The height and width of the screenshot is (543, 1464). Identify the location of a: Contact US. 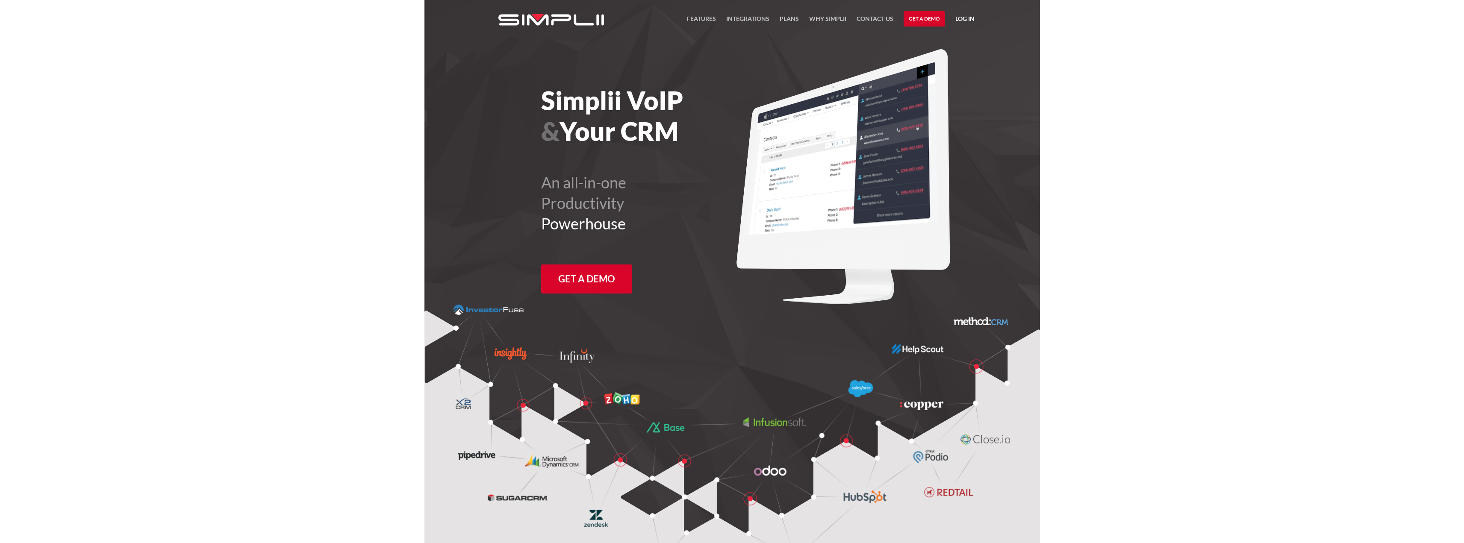
(875, 21).